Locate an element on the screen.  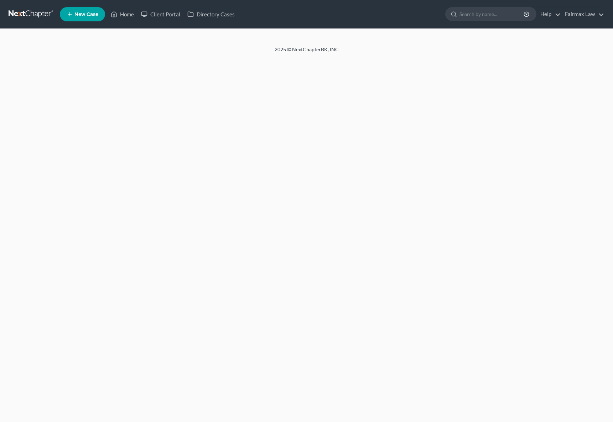
a: Directory Cases is located at coordinates (211, 14).